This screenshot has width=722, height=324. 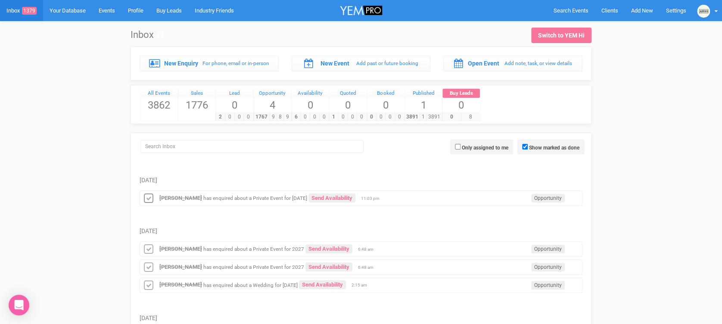 I want to click on div: Availability, so click(x=310, y=93).